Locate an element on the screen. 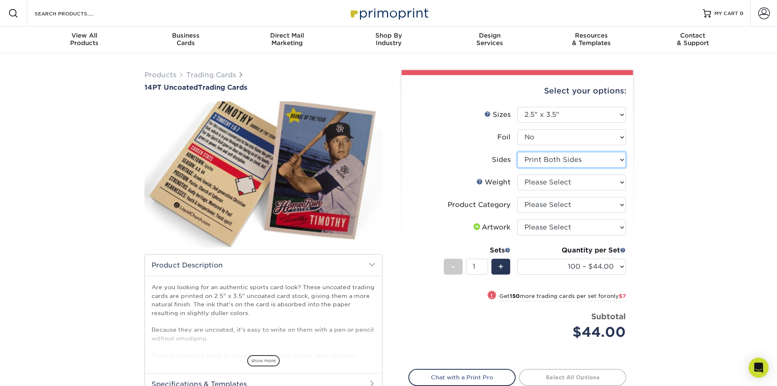  span: View All is located at coordinates (84, 35).